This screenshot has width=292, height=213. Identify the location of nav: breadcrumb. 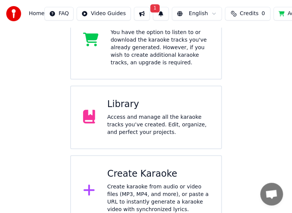
(36, 14).